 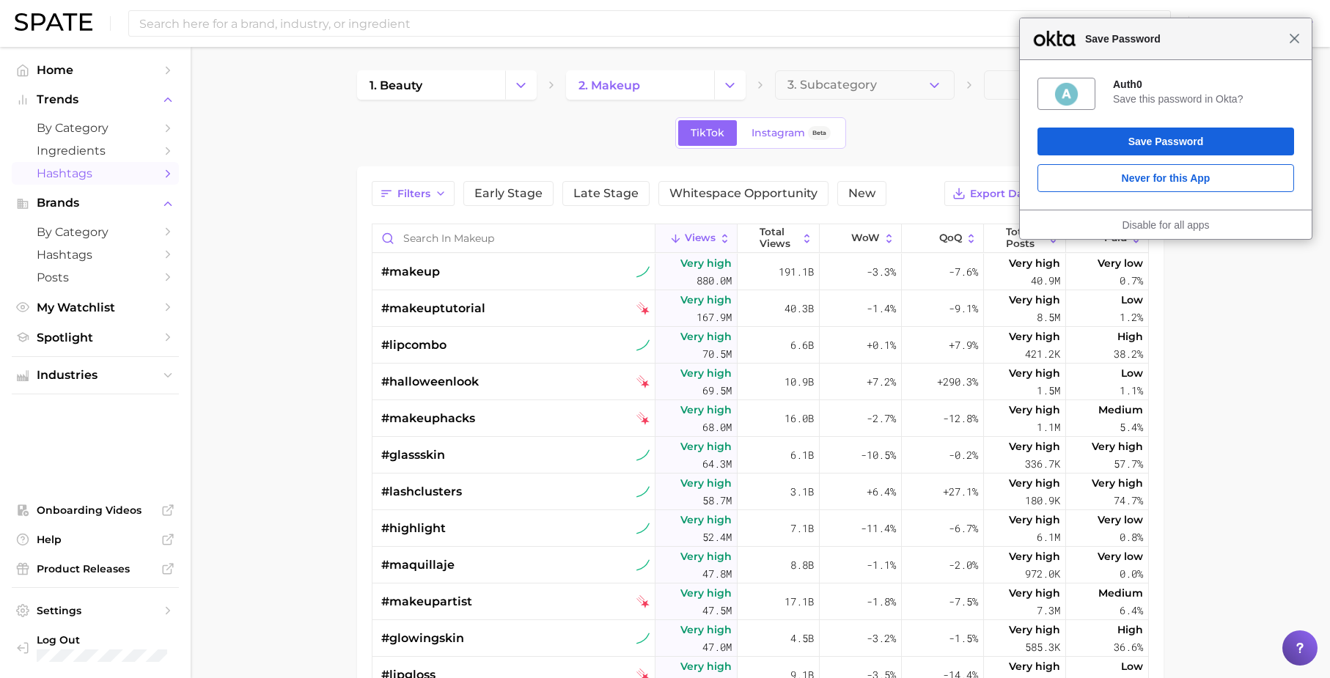 What do you see at coordinates (963, 455) in the screenshot?
I see `span: -0.2%` at bounding box center [963, 455].